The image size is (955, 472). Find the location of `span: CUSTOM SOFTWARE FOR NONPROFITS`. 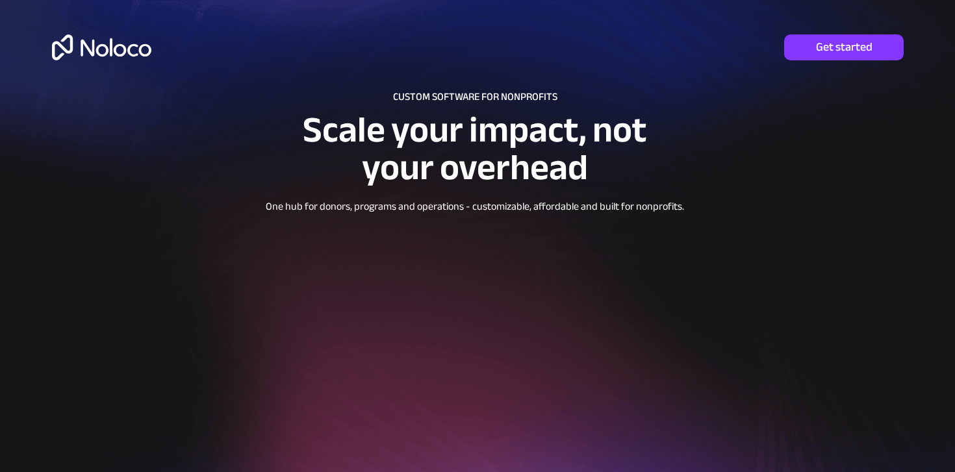

span: CUSTOM SOFTWARE FOR NONPROFITS is located at coordinates (475, 97).